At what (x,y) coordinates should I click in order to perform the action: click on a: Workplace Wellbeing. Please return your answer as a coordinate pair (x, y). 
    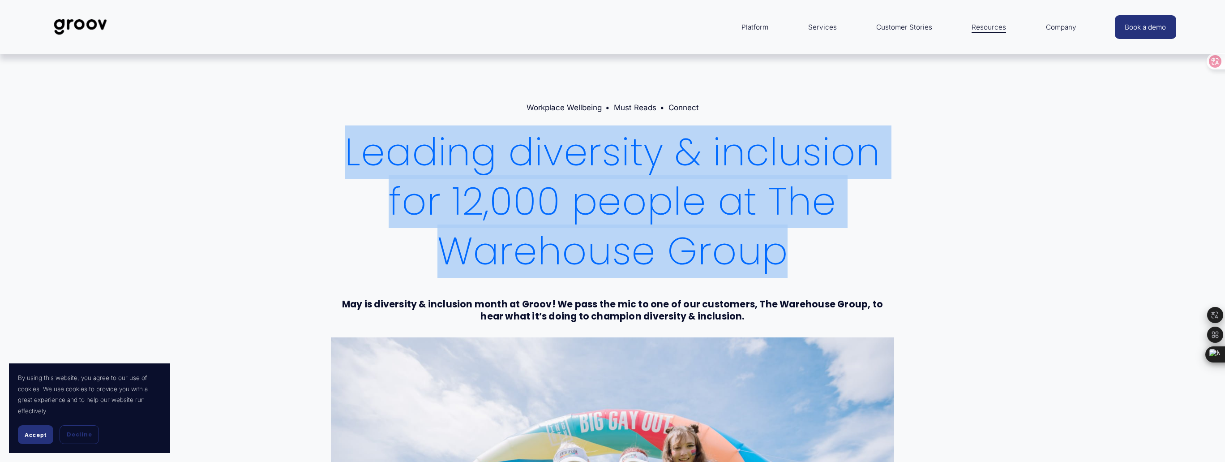
    Looking at the image, I should click on (564, 107).